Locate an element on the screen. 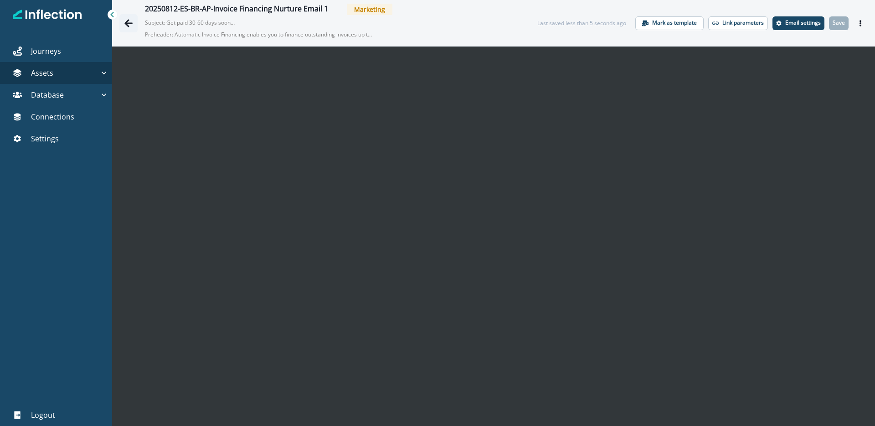 The height and width of the screenshot is (426, 875). p: Journeys is located at coordinates (46, 51).